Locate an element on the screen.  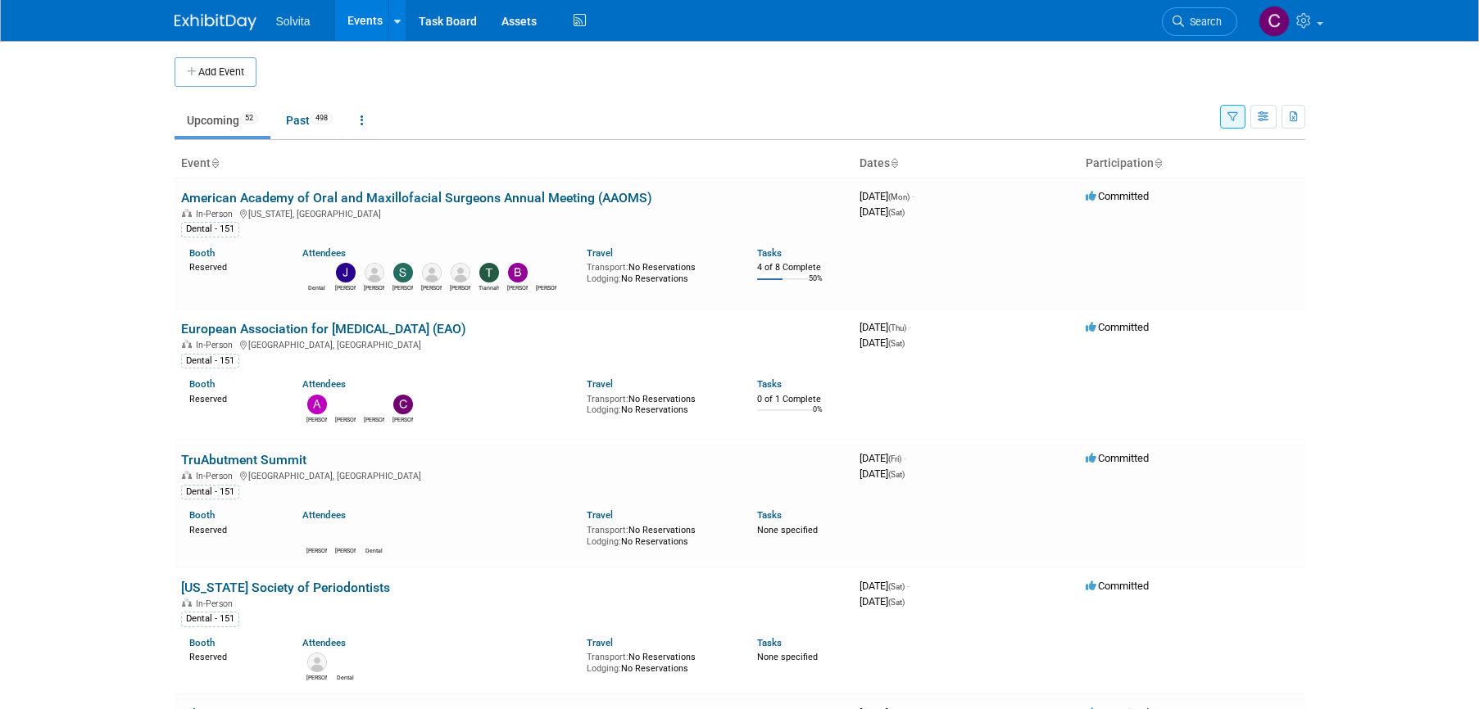
img: Matt Mercier is located at coordinates (432, 273).